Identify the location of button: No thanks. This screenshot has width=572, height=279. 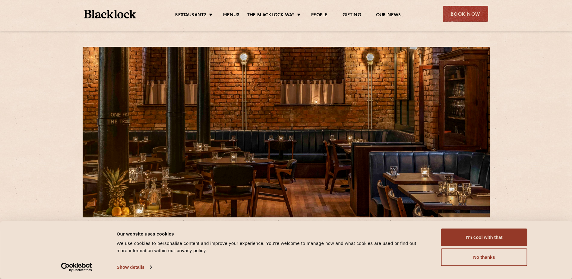
(484, 257).